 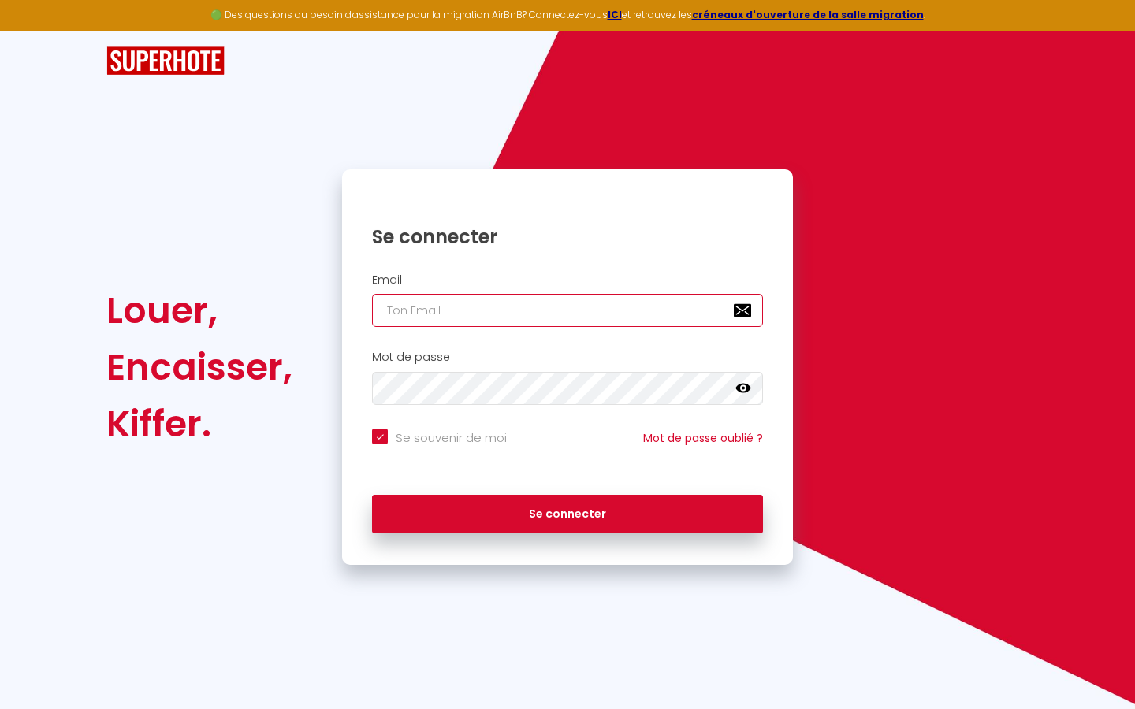 What do you see at coordinates (567, 357) in the screenshot?
I see `h2: Mot de passe` at bounding box center [567, 357].